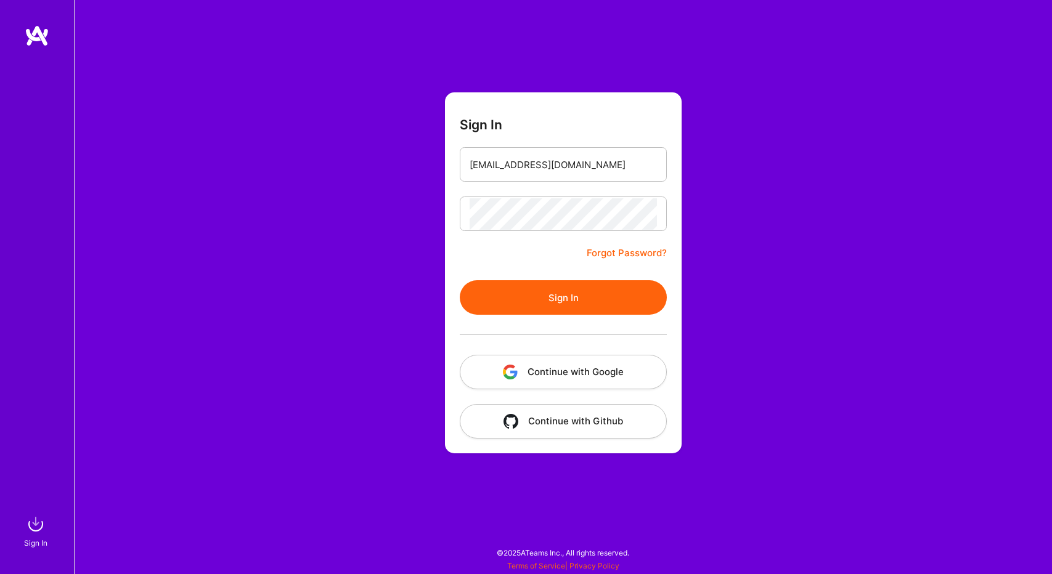 The image size is (1052, 574). Describe the element at coordinates (536, 566) in the screenshot. I see `a: Terms of Service` at that location.